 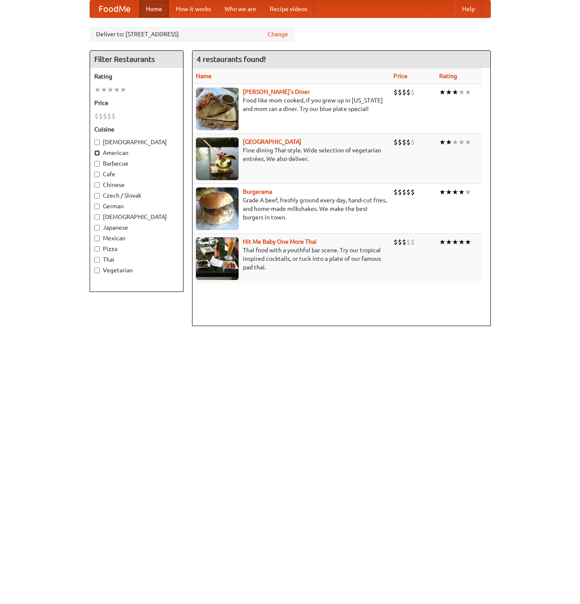 I want to click on p: Thai food with a youthful bar scene. Try our tropical inspired cocktails, or tuck into a plate of..., so click(x=291, y=258).